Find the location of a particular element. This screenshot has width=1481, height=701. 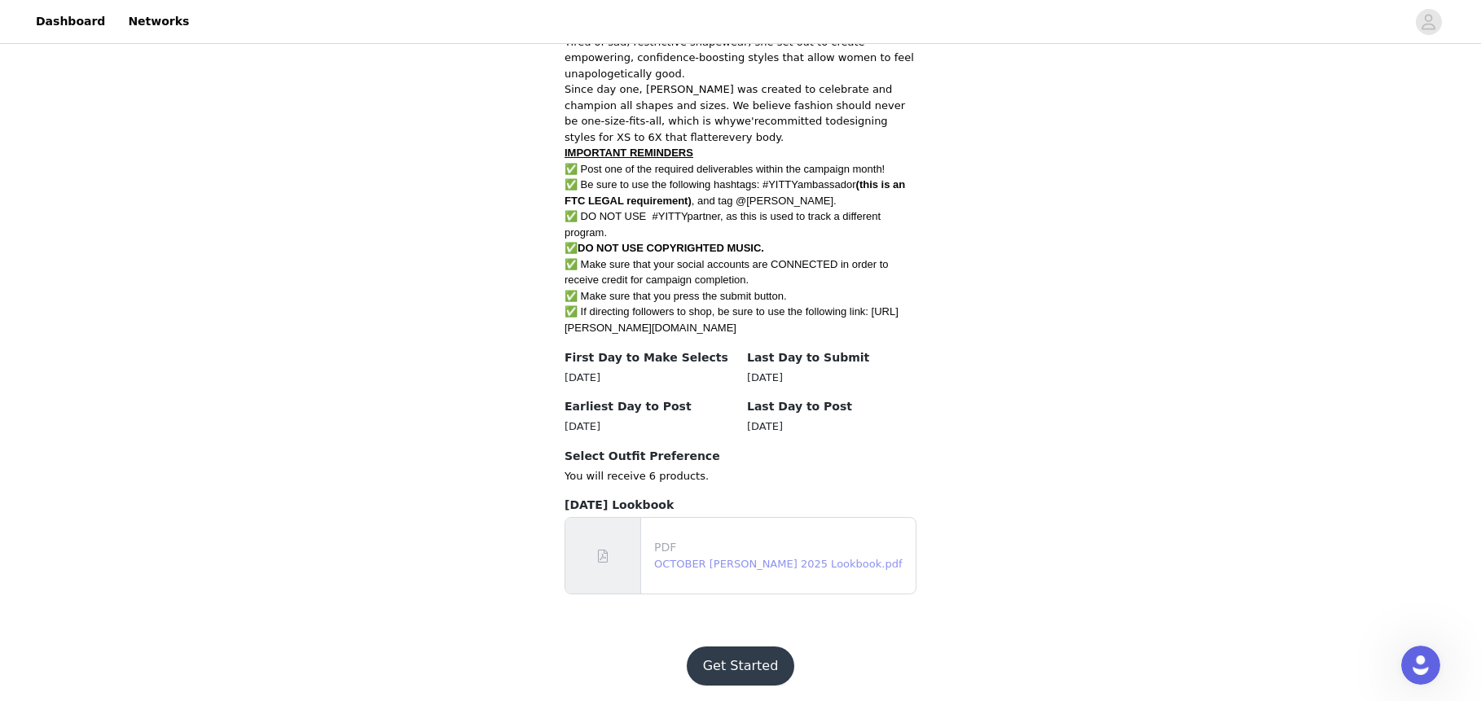

span: ✅ DO NOT USE #YITTYpartner, as this is used to track a different program. is located at coordinates (723, 224).